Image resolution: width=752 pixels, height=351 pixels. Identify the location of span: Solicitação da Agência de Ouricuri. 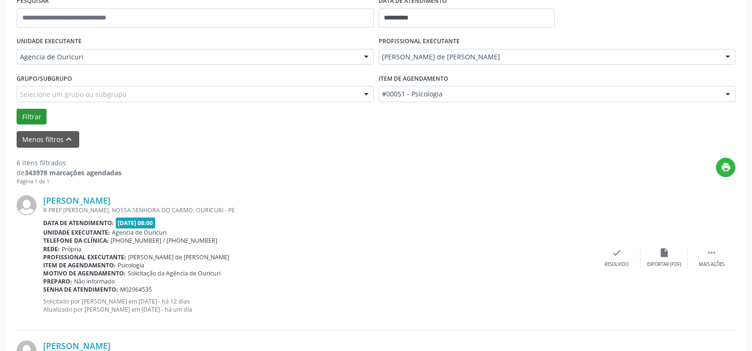
(174, 273).